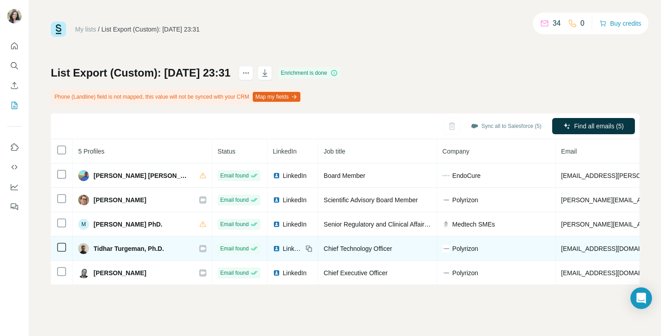 The image size is (661, 336). I want to click on button: actions, so click(246, 73).